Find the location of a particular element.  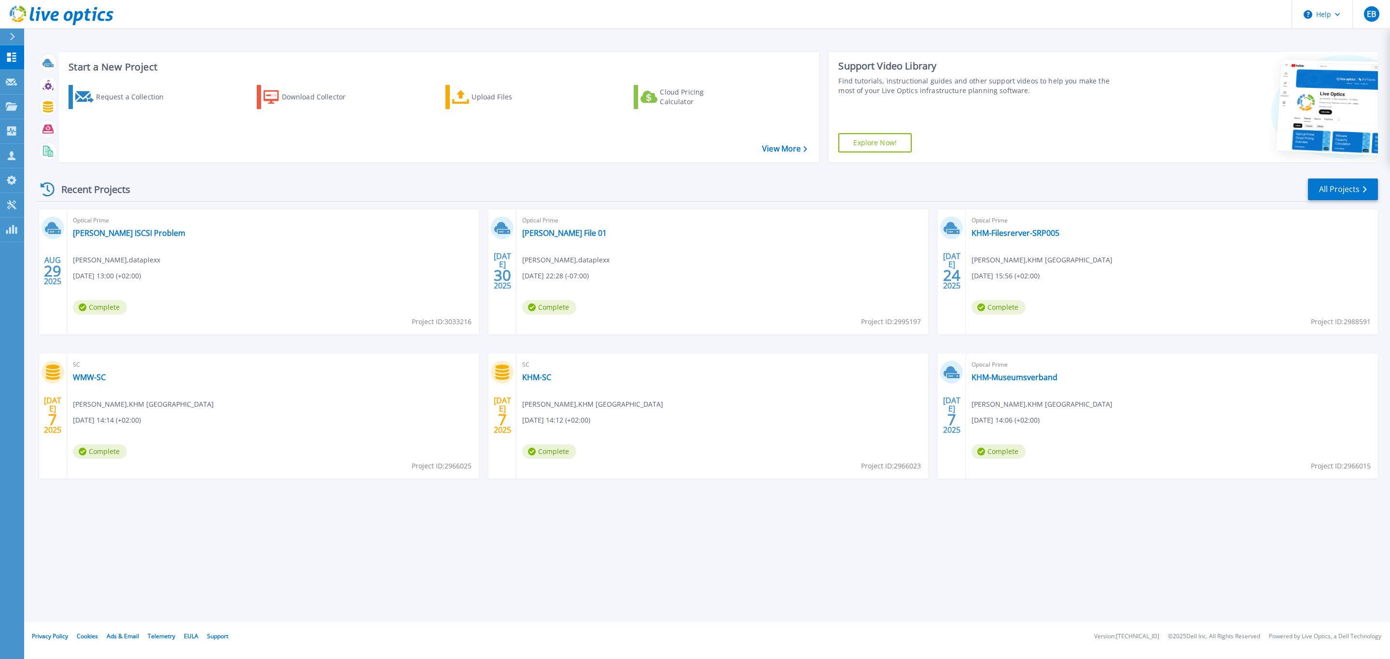

div: Cloud Pricing Calculator is located at coordinates (699, 97).